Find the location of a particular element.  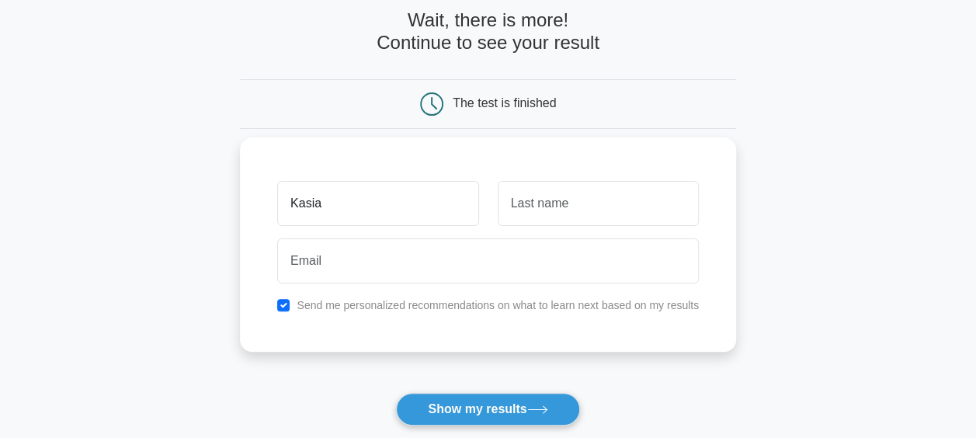

div: The test is finished is located at coordinates (504, 103).